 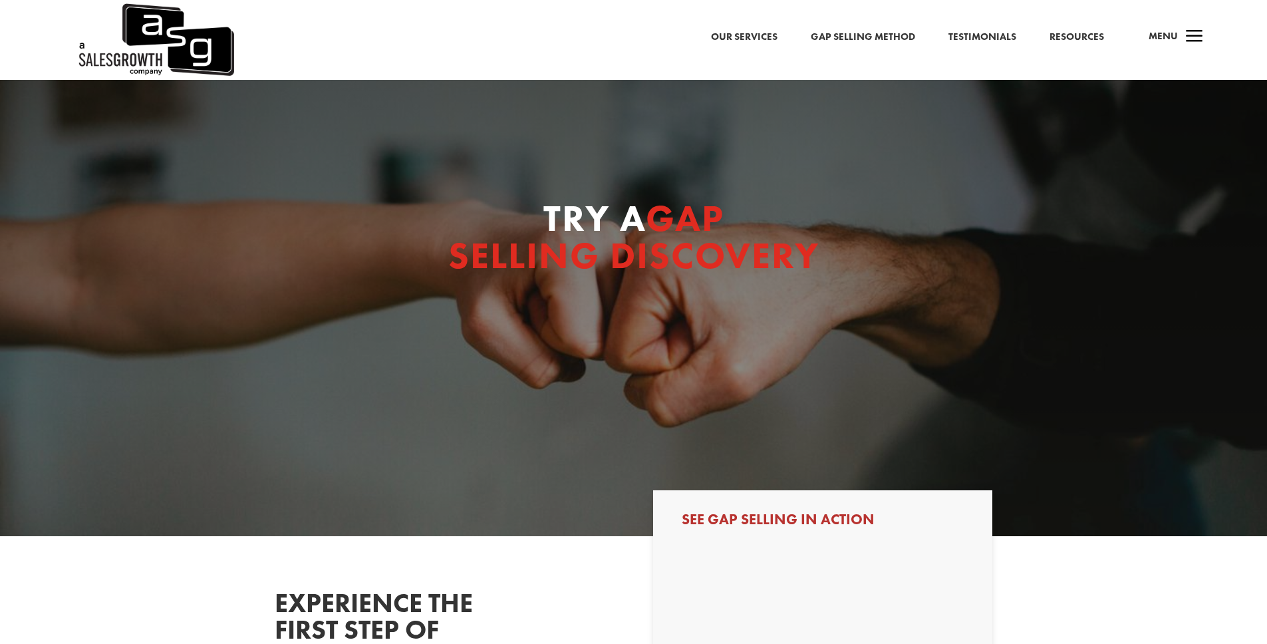 What do you see at coordinates (634, 237) in the screenshot?
I see `span: Gap Selling Discovery` at bounding box center [634, 237].